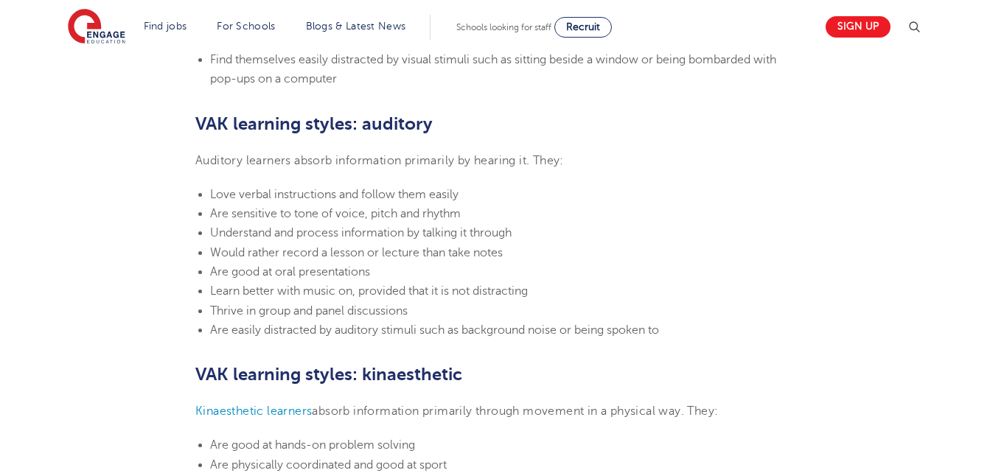 Image resolution: width=990 pixels, height=473 pixels. Describe the element at coordinates (314, 124) in the screenshot. I see `b: VAK learning styles: auditory` at that location.